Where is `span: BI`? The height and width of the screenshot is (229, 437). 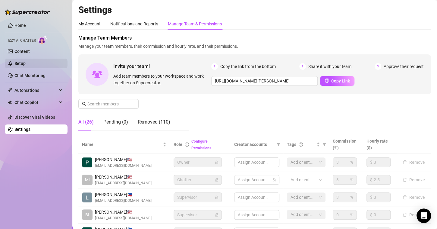
span: BI is located at coordinates (87, 214).